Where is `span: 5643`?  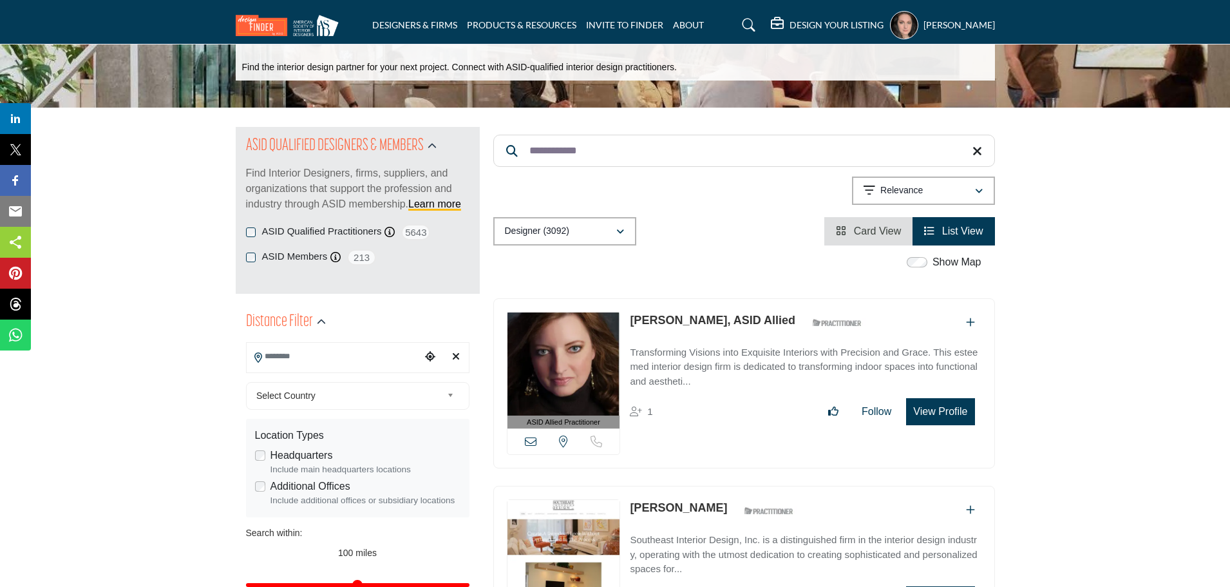 span: 5643 is located at coordinates (415, 232).